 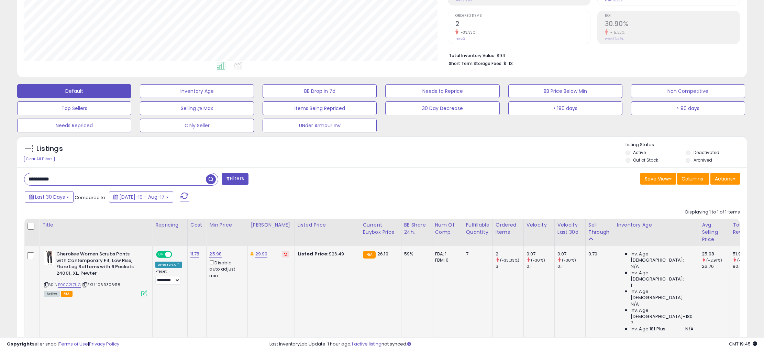 What do you see at coordinates (74, 91) in the screenshot?
I see `button: Default` at bounding box center [74, 91].